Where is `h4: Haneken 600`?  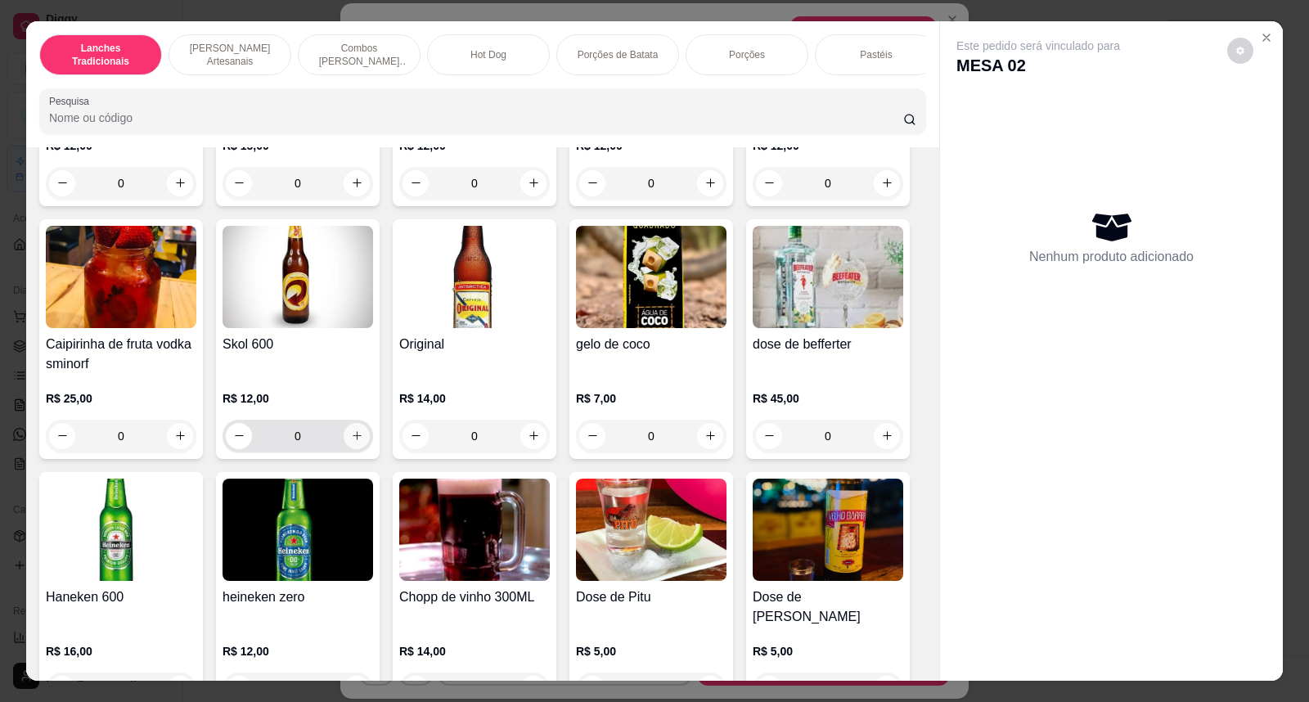 h4: Haneken 600 is located at coordinates (121, 597).